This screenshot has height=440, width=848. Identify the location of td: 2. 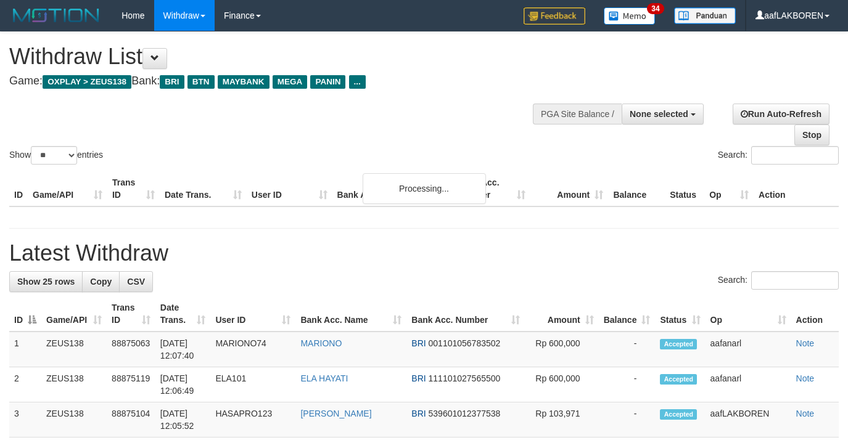
(25, 385).